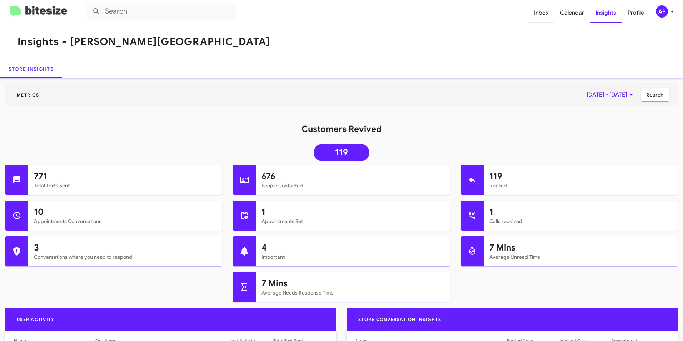  What do you see at coordinates (353, 176) in the screenshot?
I see `h1: 676` at bounding box center [353, 176].